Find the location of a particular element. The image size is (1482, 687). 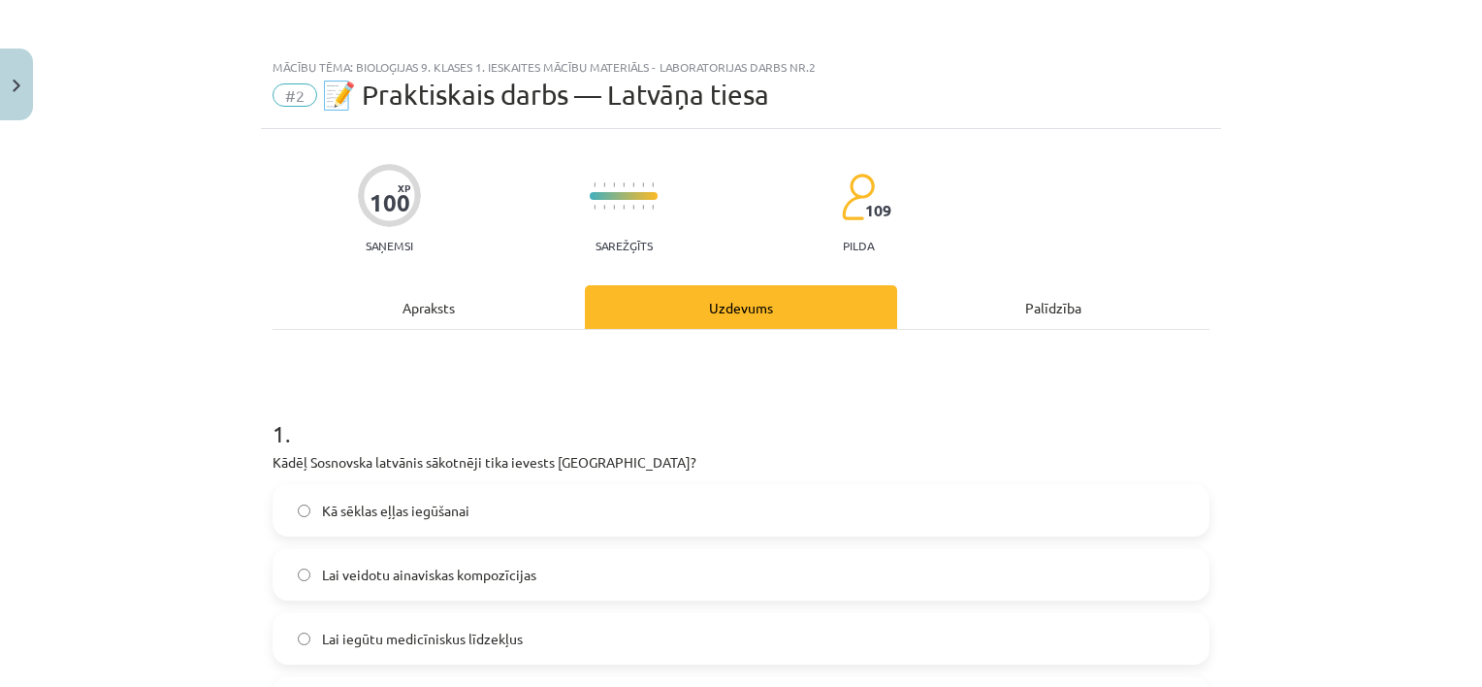

img: students-c634bb4e5e11cddfef0936a35e636f08e4e9abd3cc4e673bd6f9a4125e45ecb1.svg is located at coordinates (857, 197).